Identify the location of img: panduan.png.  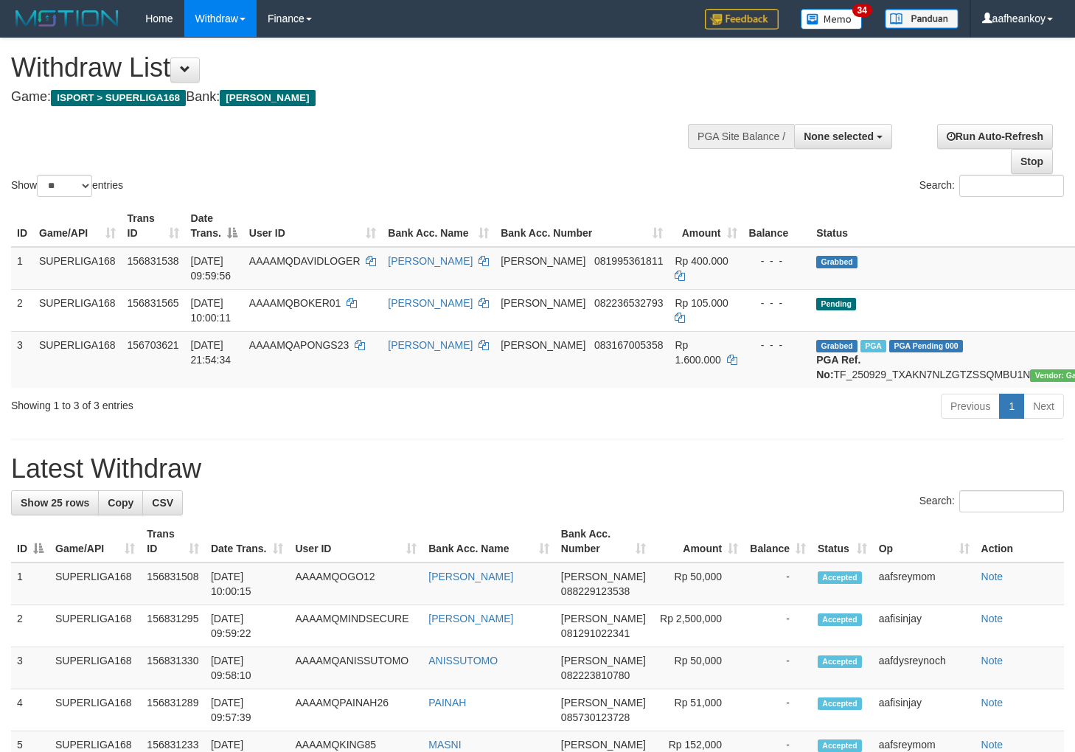
(921, 18).